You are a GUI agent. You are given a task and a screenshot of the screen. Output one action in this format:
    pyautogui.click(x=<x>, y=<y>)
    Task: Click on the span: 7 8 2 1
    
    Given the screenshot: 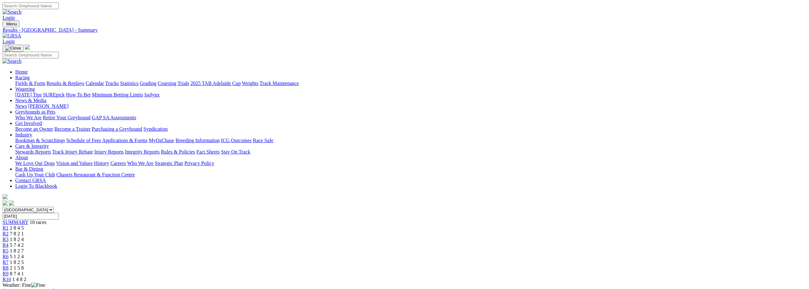 What is the action you would take?
    pyautogui.click(x=17, y=234)
    